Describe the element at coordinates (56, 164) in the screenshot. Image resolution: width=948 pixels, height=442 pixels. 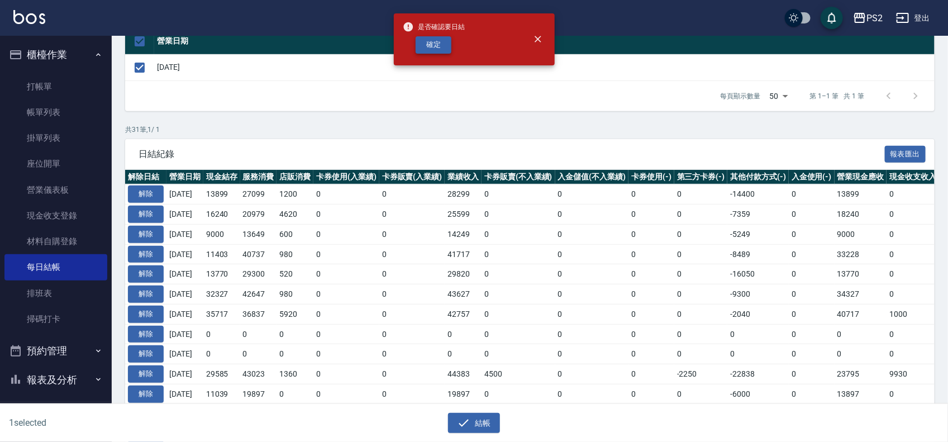
I see `a: 座位開單` at that location.